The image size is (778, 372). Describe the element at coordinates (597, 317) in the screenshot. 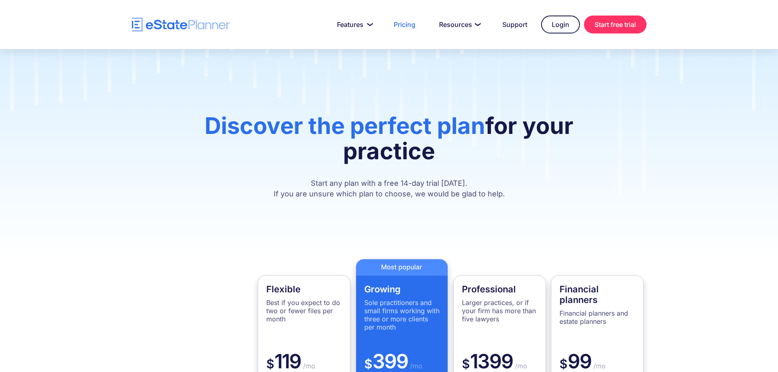

I see `p: Financial planners and estate planners` at that location.